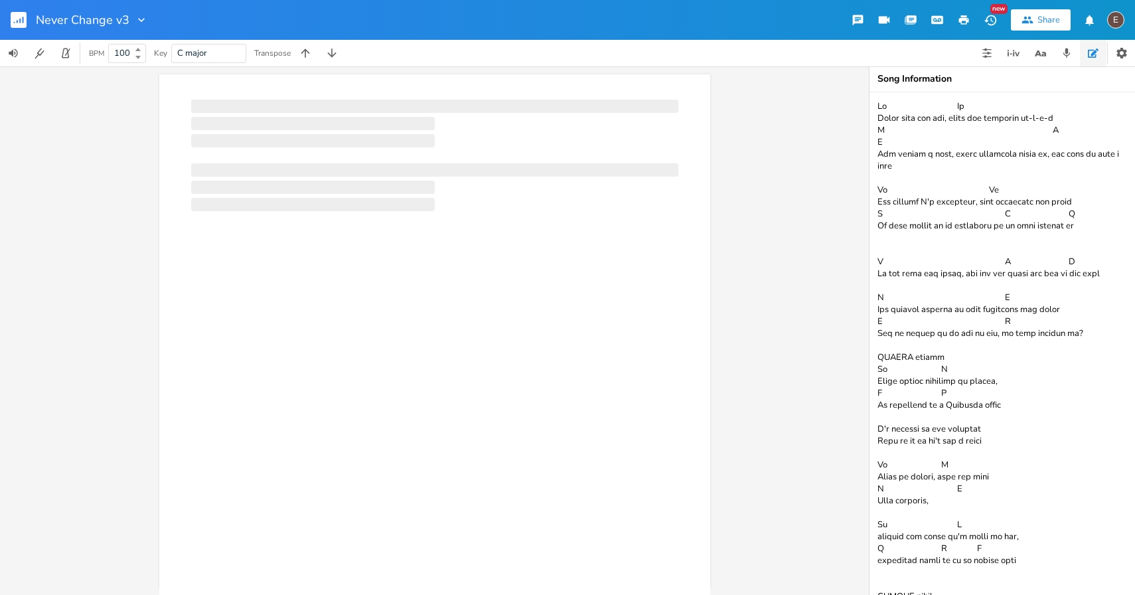  I want to click on div: edward, so click(1115, 20).